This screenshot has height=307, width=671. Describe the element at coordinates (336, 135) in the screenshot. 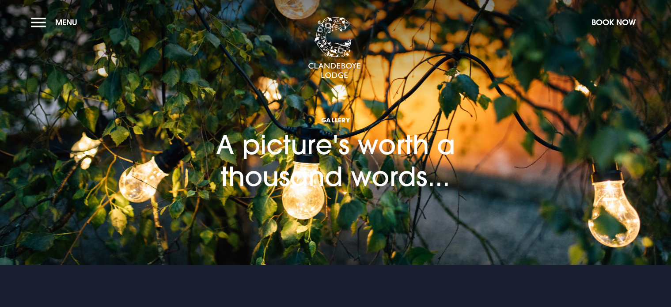

I see `h1: A picture's worth a thousand words...` at that location.